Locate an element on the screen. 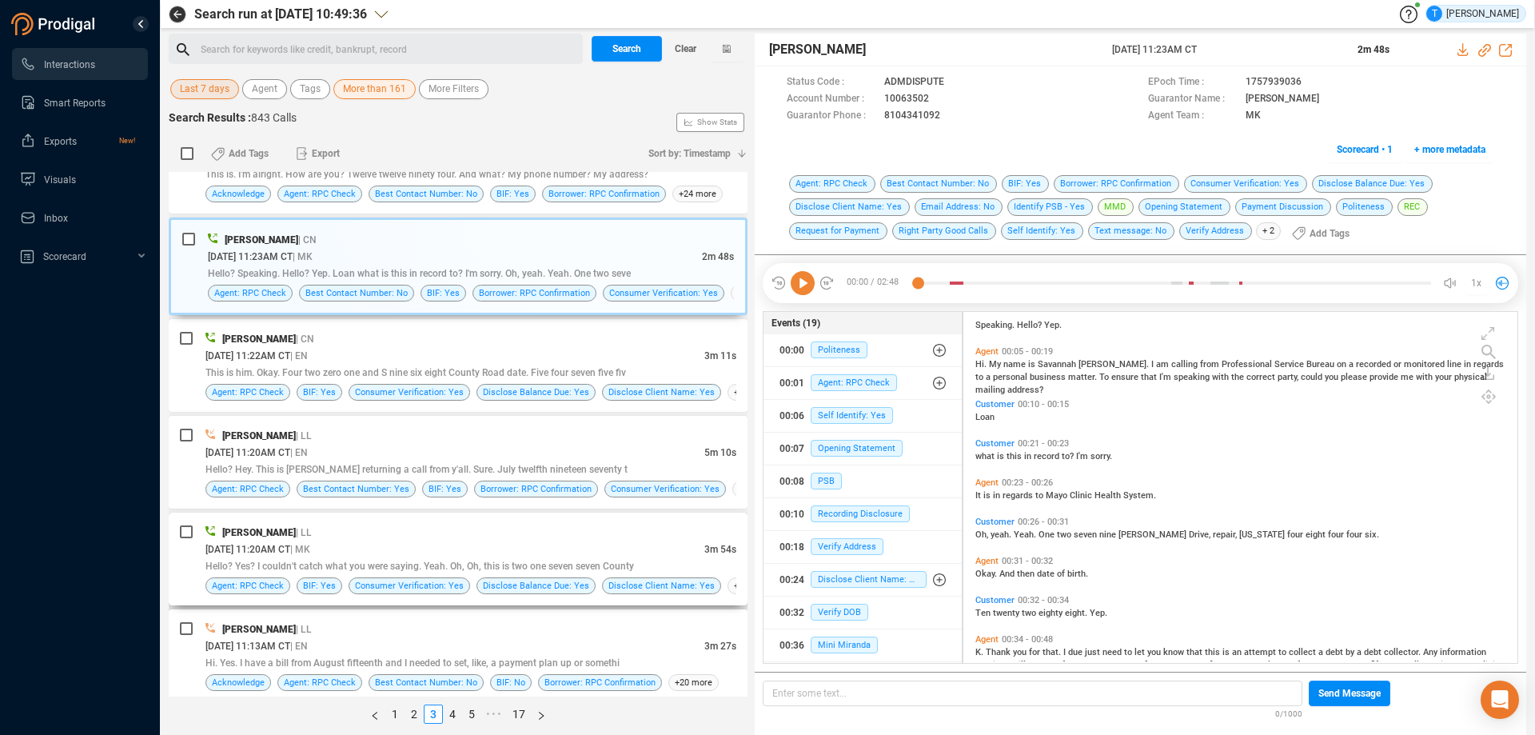  span: Politeness is located at coordinates (838, 349).